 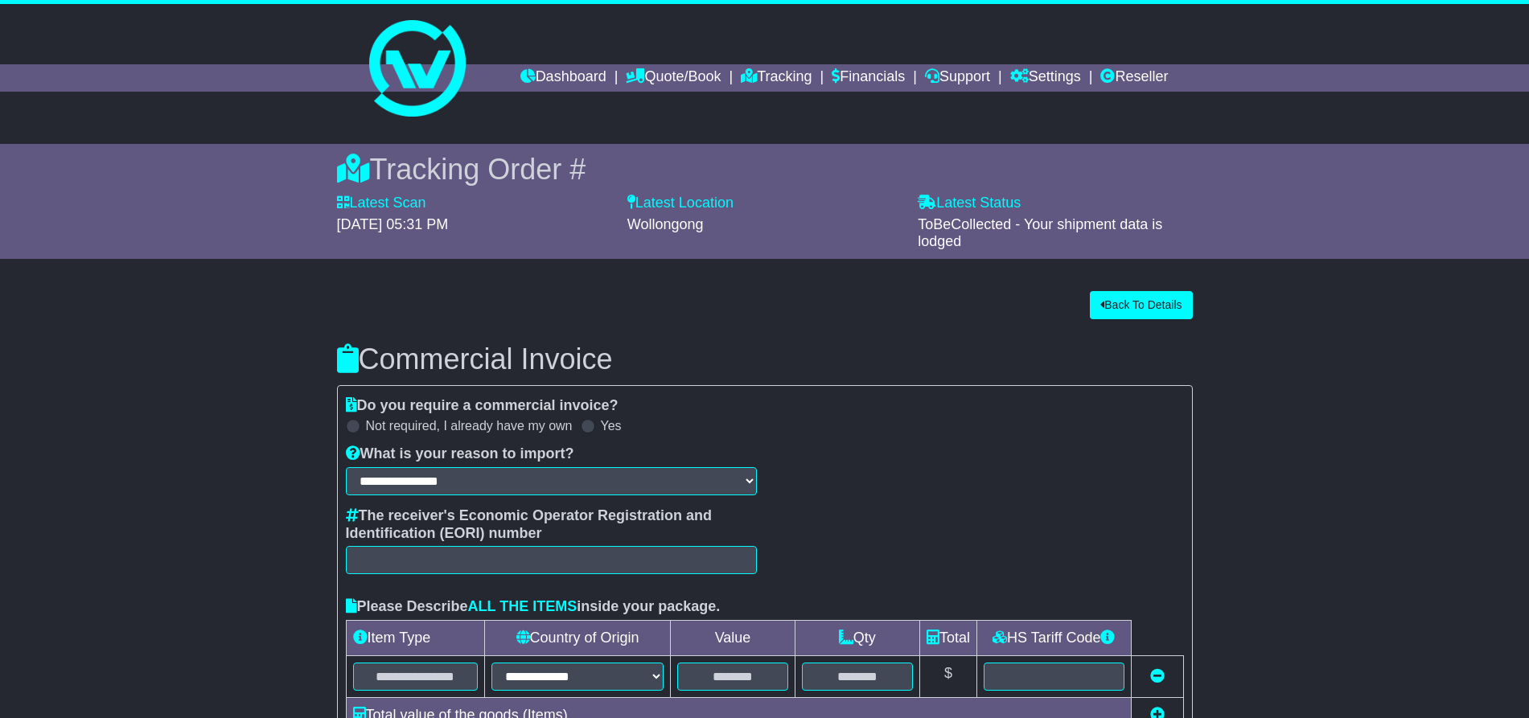 What do you see at coordinates (765, 360) in the screenshot?
I see `h3: Commercial Invoice` at bounding box center [765, 360].